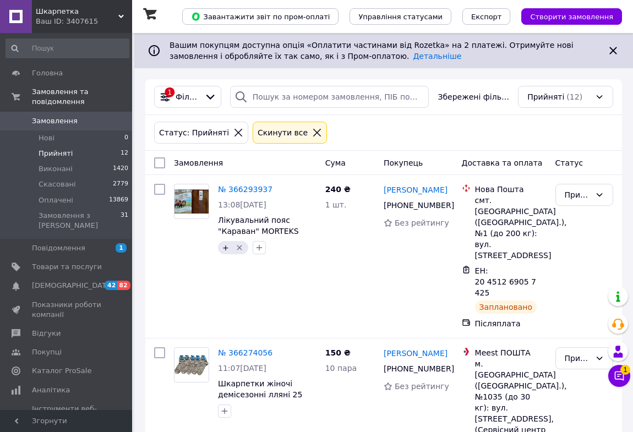  What do you see at coordinates (506, 307) in the screenshot?
I see `div: Заплановано` at bounding box center [506, 307].